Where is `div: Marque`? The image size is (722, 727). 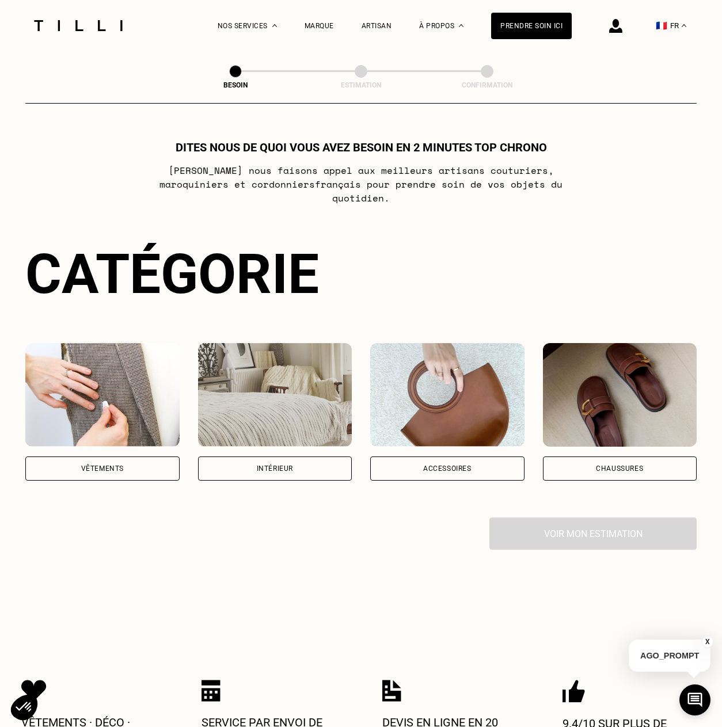
div: Marque is located at coordinates (319, 26).